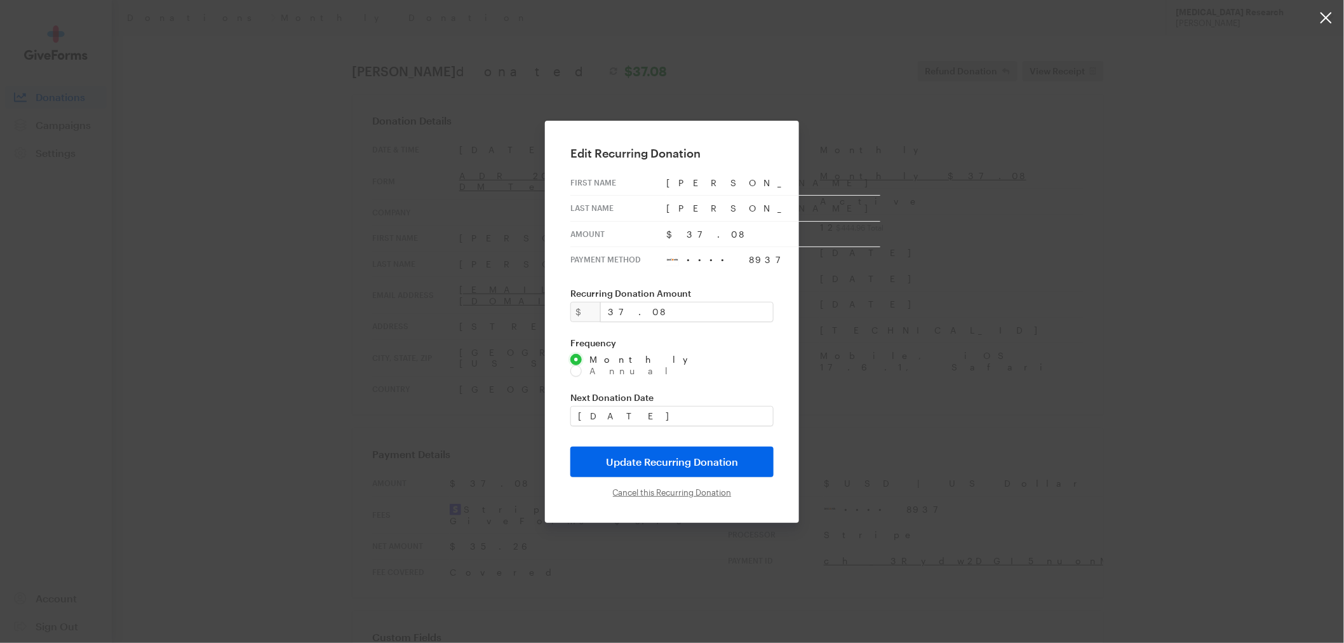 This screenshot has width=1344, height=643. What do you see at coordinates (672, 39) in the screenshot?
I see `img: BrightFocus Foundation | Alzheimer's Disease Research` at bounding box center [672, 39].